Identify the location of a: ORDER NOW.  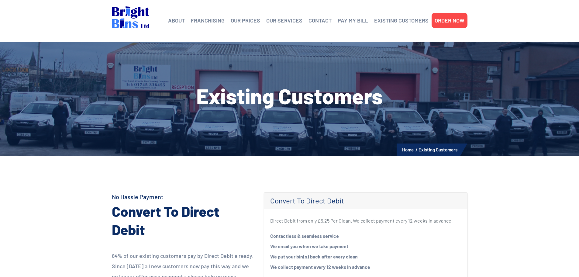
(449, 20).